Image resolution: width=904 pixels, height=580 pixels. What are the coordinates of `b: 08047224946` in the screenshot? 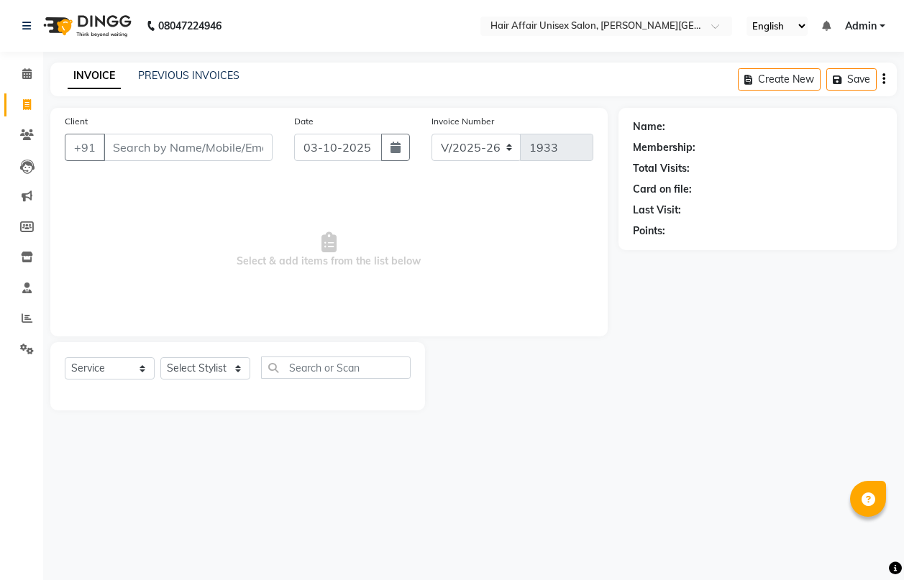 It's located at (190, 26).